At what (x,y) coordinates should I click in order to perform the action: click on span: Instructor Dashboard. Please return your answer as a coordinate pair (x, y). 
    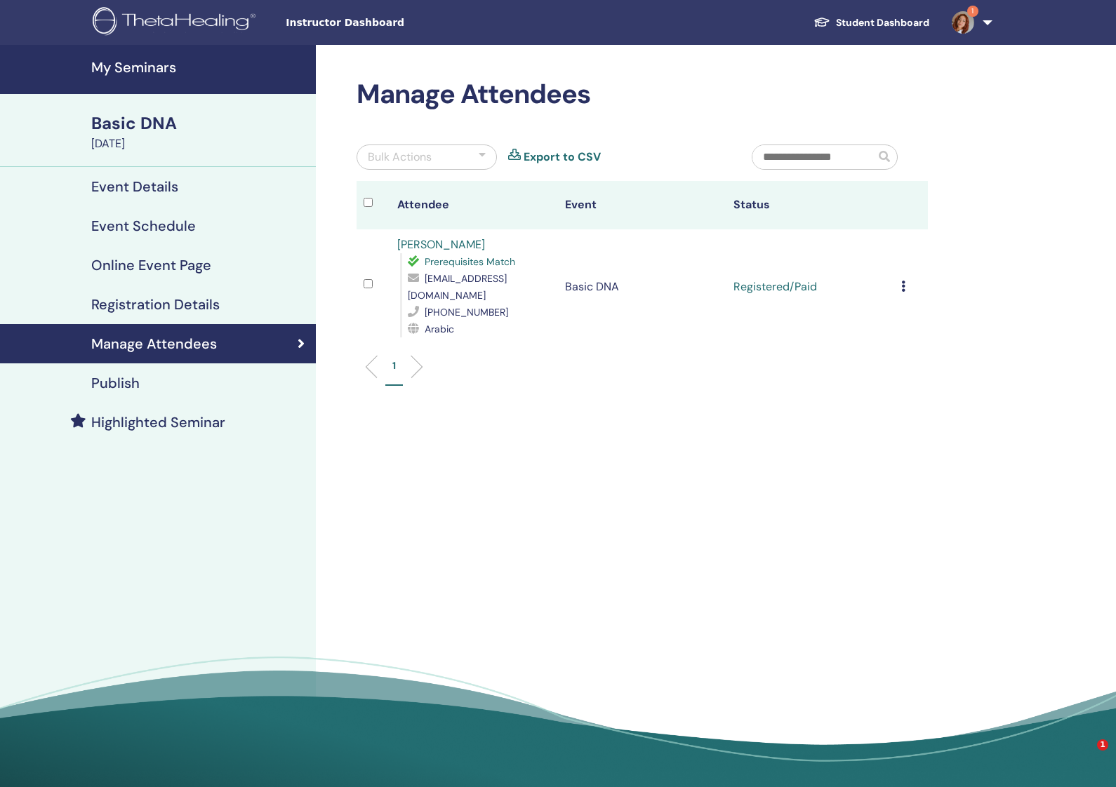
    Looking at the image, I should click on (391, 22).